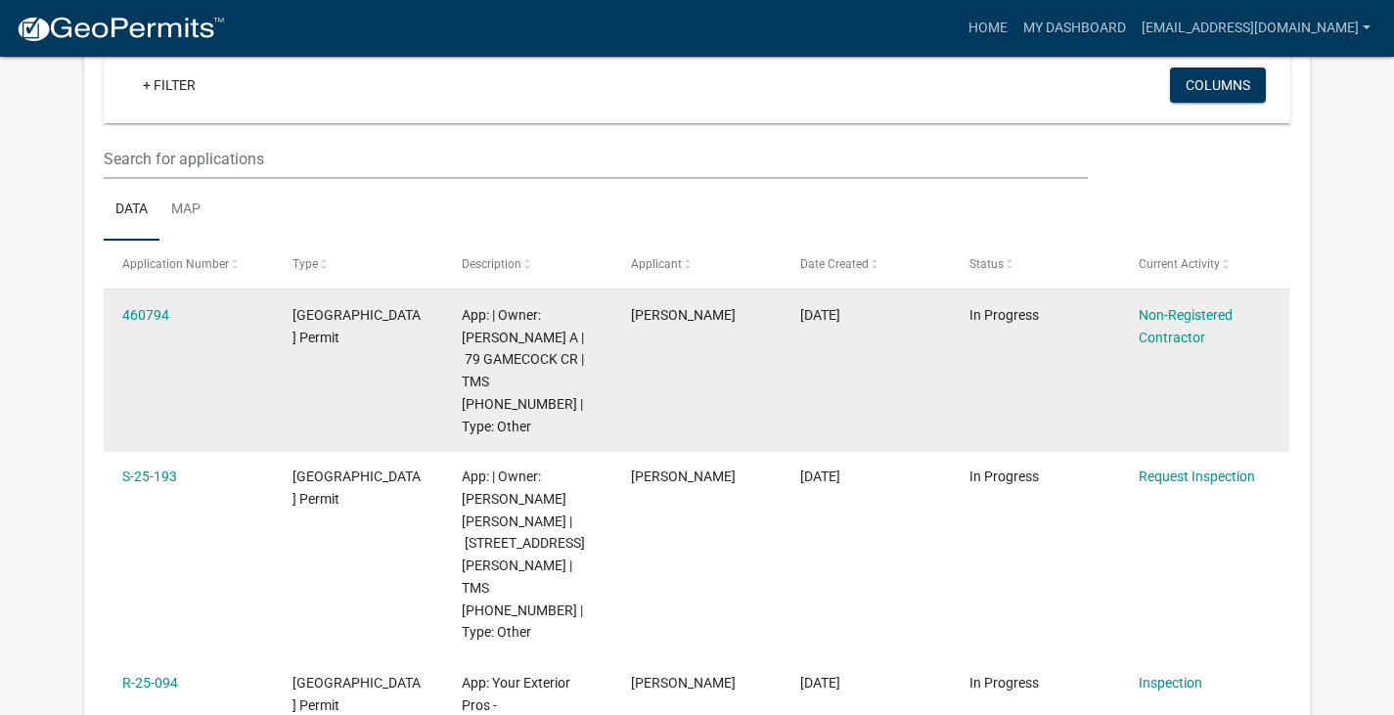 The image size is (1394, 715). What do you see at coordinates (988, 28) in the screenshot?
I see `a: Home` at bounding box center [988, 28].